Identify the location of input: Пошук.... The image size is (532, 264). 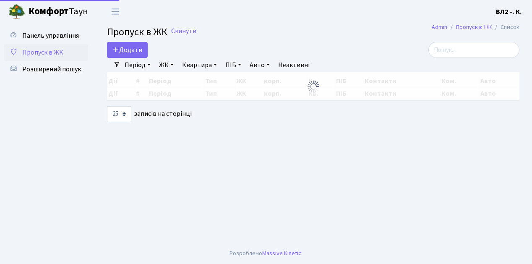
(473, 50).